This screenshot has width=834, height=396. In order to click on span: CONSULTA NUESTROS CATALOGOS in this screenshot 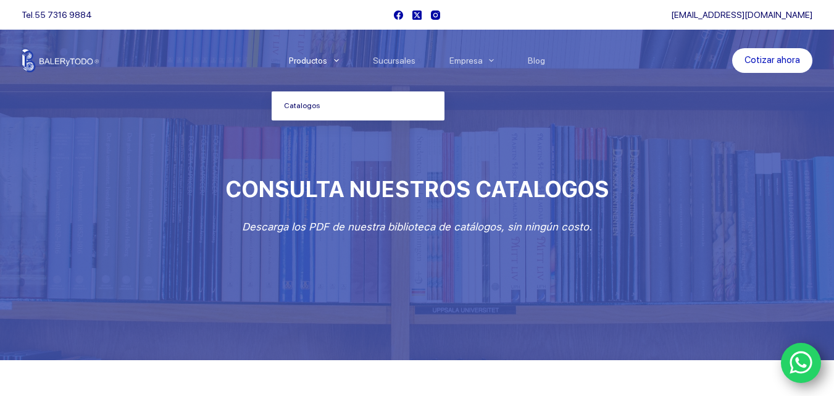, I will do `click(417, 189)`.